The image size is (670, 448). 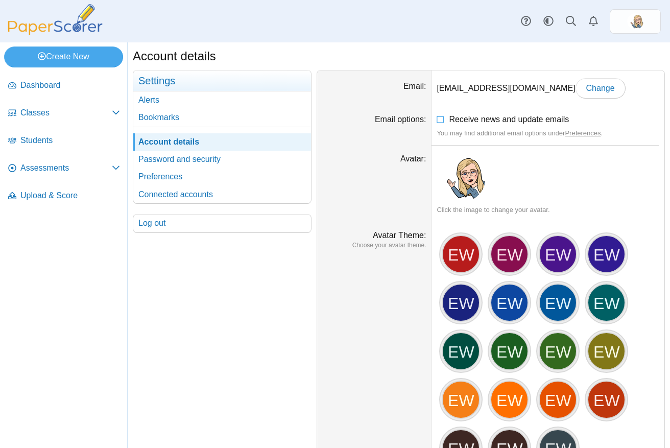 I want to click on a: Account details, so click(x=222, y=142).